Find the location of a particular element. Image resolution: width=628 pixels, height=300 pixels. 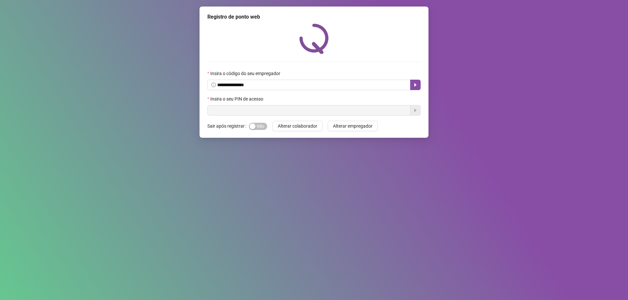

img: QRPoint is located at coordinates (314, 39).